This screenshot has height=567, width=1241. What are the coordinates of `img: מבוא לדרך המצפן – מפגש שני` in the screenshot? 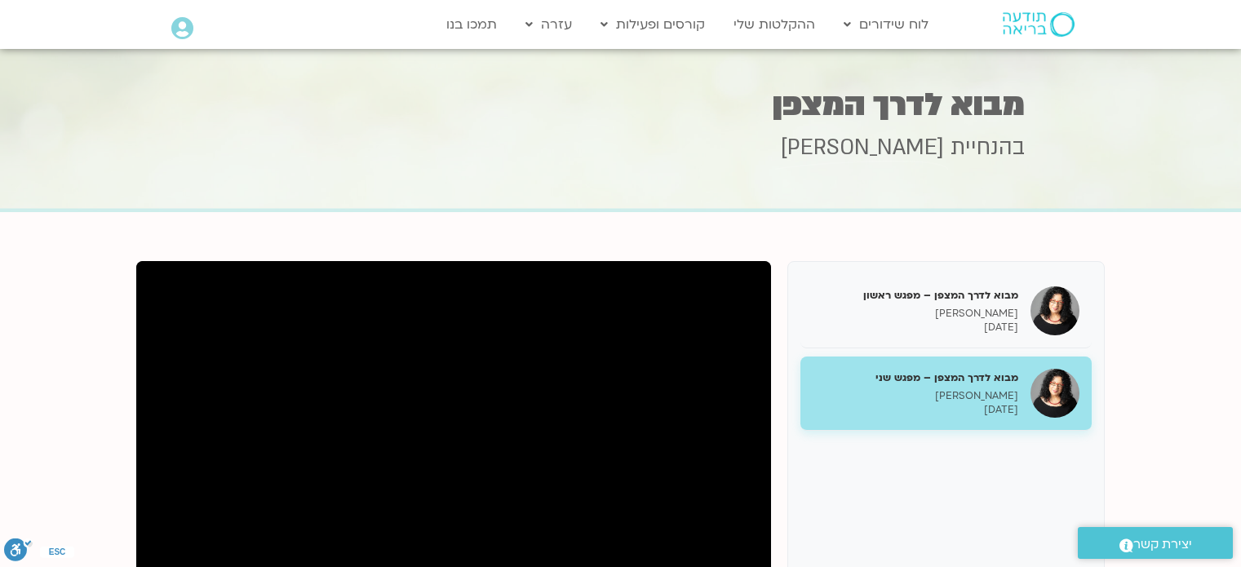 It's located at (1055, 393).